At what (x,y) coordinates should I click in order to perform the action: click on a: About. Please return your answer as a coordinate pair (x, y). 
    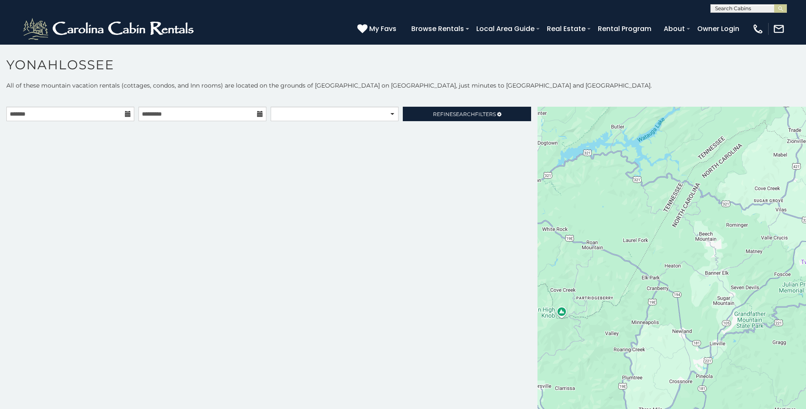
    Looking at the image, I should click on (674, 28).